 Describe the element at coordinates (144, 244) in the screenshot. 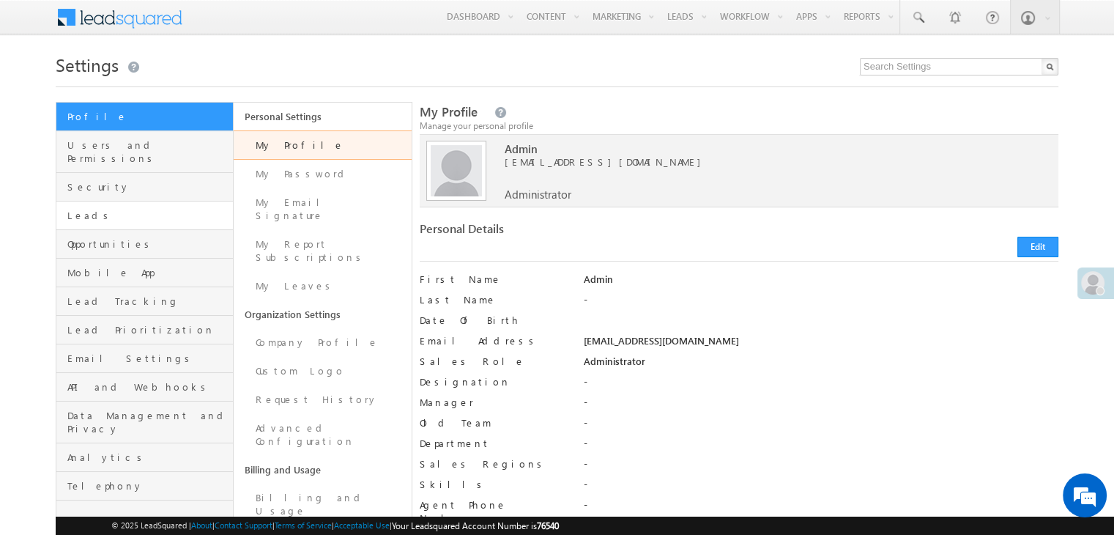

I see `a: Opportunities` at that location.